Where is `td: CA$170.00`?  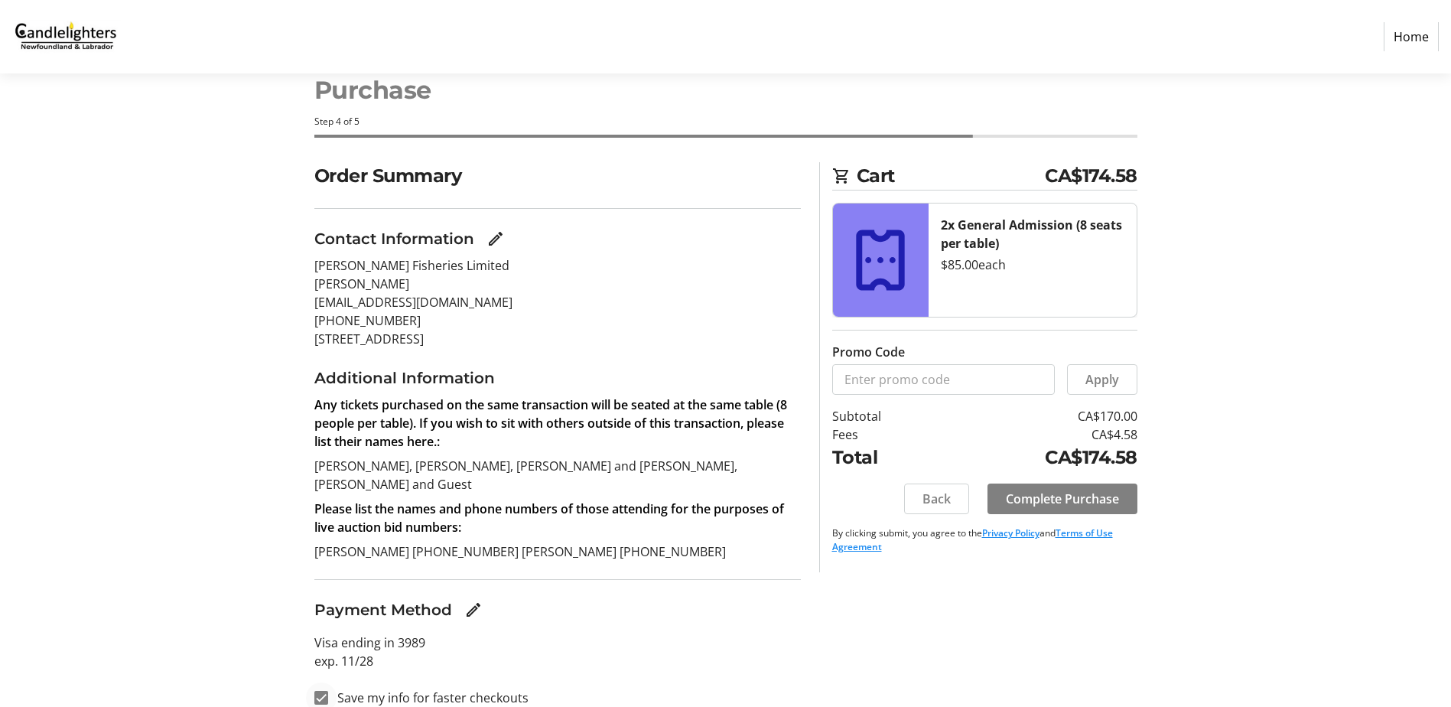 td: CA$170.00 is located at coordinates (1037, 416).